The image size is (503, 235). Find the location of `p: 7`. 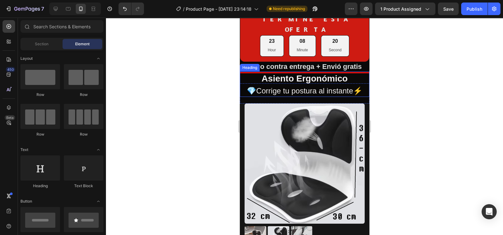

p: 7 is located at coordinates (42, 9).